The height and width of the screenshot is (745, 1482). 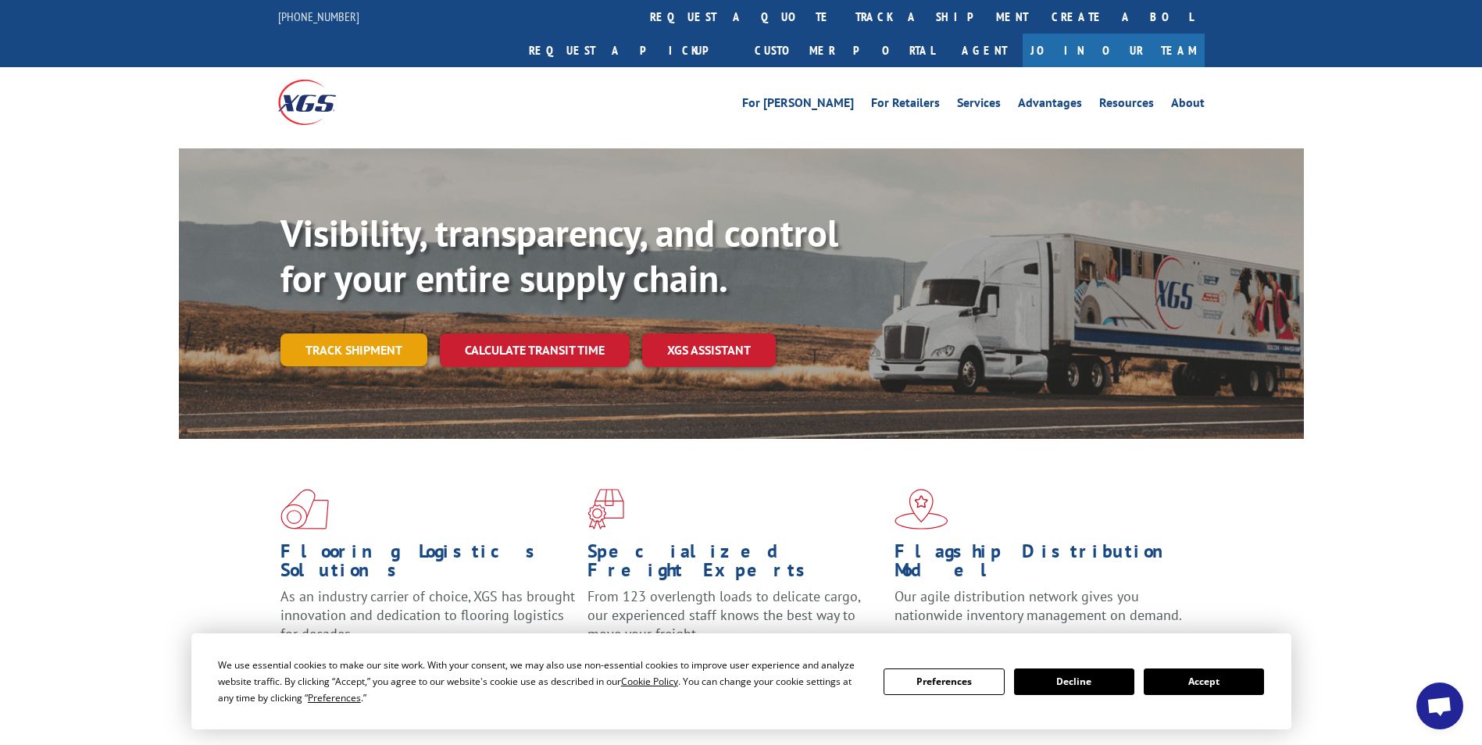 What do you see at coordinates (1127, 105) in the screenshot?
I see `a: Resources` at bounding box center [1127, 105].